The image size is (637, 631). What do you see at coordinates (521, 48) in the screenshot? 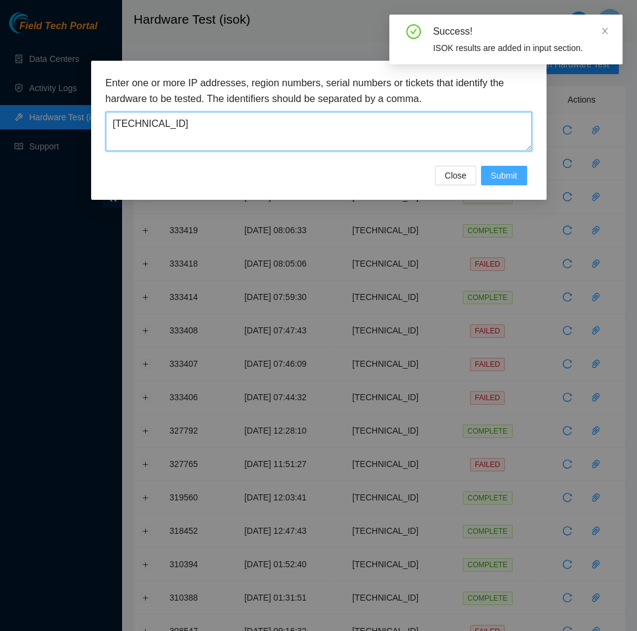
I see `div: ISOK results are added in input section.` at bounding box center [521, 48].